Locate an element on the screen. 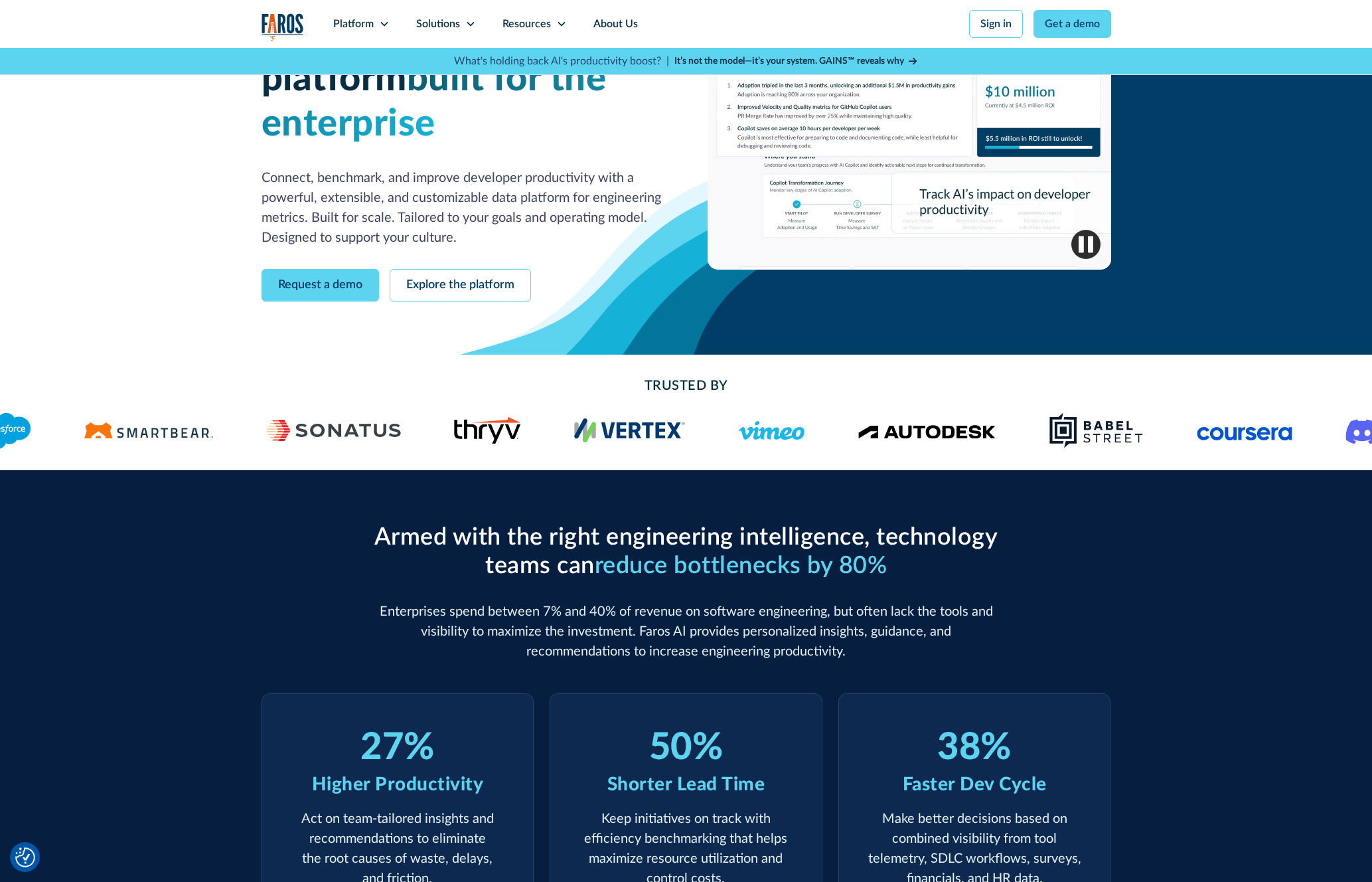 This screenshot has height=882, width=1372. img: Thryv's logo is located at coordinates (488, 430).